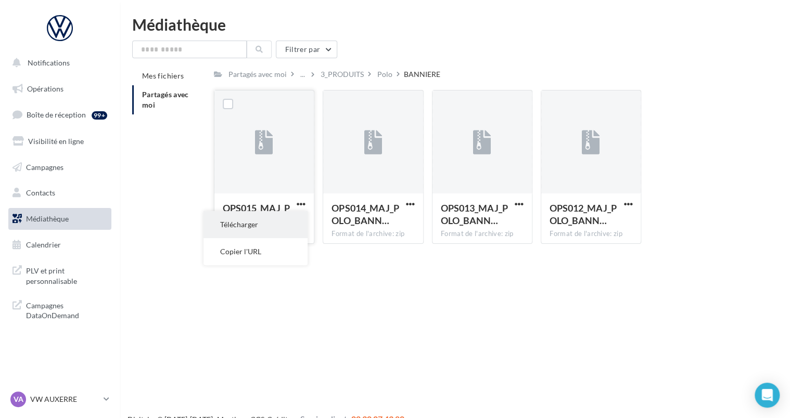  I want to click on a: Calendrier, so click(60, 245).